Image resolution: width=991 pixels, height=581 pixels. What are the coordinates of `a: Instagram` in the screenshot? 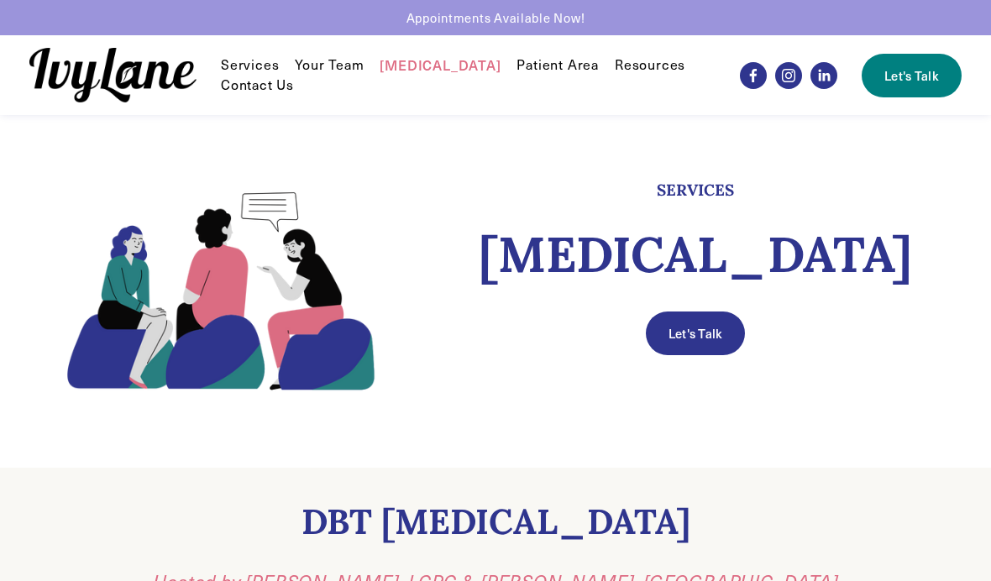 It's located at (788, 76).